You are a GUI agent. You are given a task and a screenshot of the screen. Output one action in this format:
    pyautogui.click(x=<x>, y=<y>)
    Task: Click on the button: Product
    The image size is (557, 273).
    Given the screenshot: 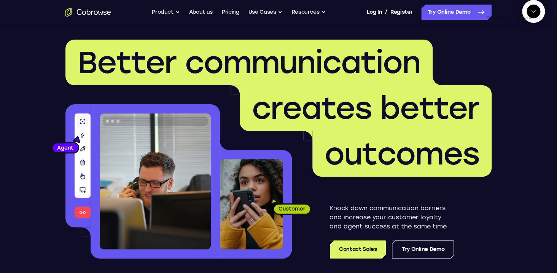 What is the action you would take?
    pyautogui.click(x=166, y=12)
    